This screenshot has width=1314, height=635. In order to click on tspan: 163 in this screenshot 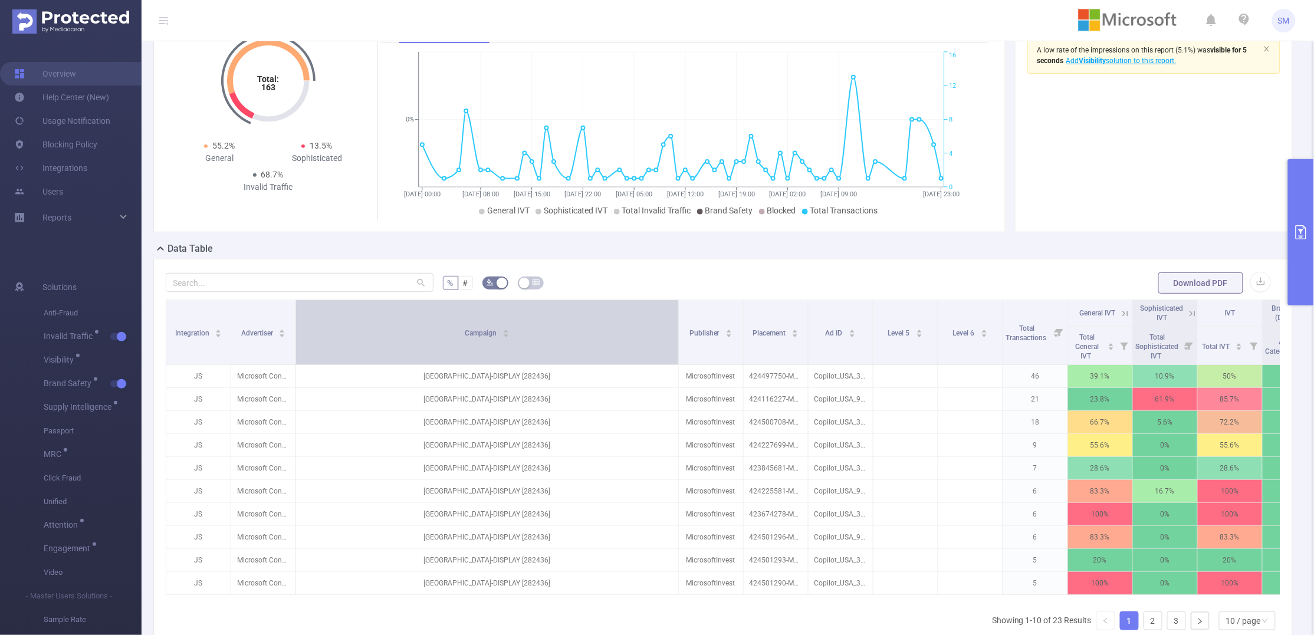, I will do `click(268, 87)`.